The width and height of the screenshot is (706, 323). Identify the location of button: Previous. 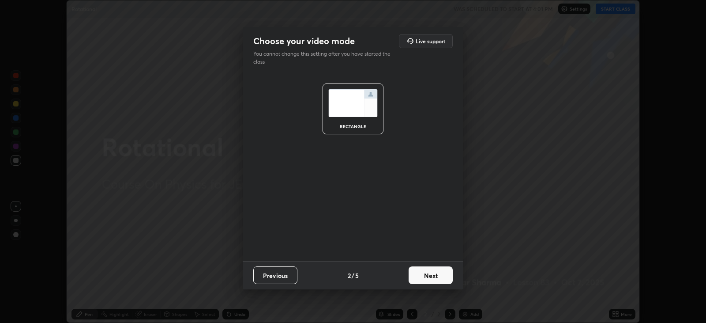
(275, 275).